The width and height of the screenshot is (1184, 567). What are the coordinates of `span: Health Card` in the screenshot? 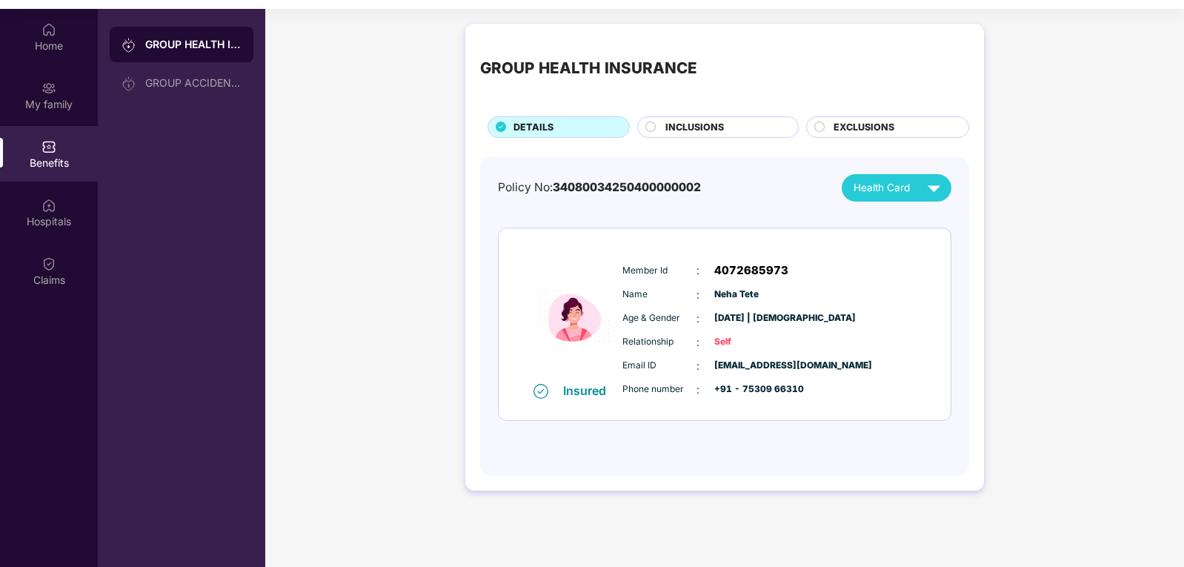 It's located at (882, 187).